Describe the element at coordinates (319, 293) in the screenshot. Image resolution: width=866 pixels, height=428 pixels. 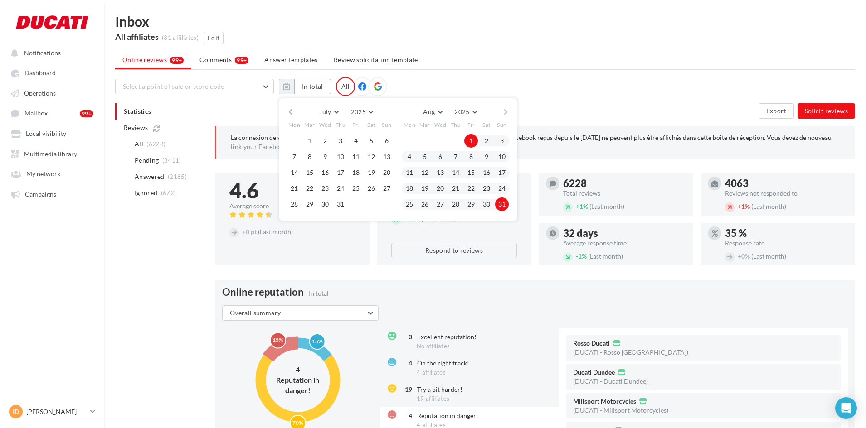
I see `span: In total` at that location.